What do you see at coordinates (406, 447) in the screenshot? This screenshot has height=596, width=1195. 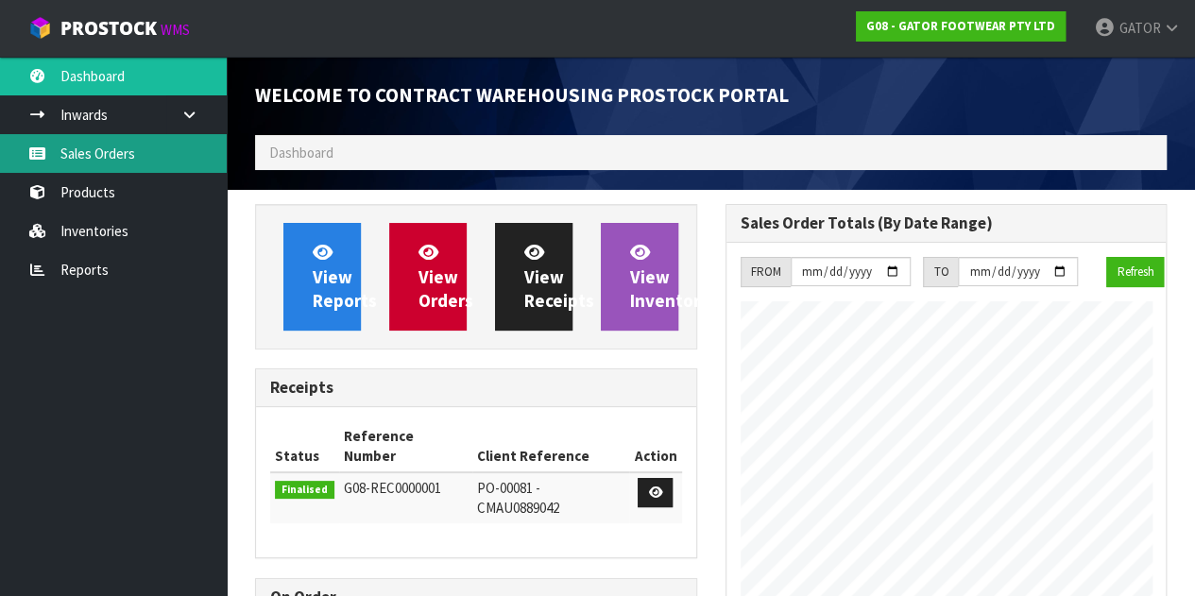 I see `th: Reference Number` at bounding box center [406, 447].